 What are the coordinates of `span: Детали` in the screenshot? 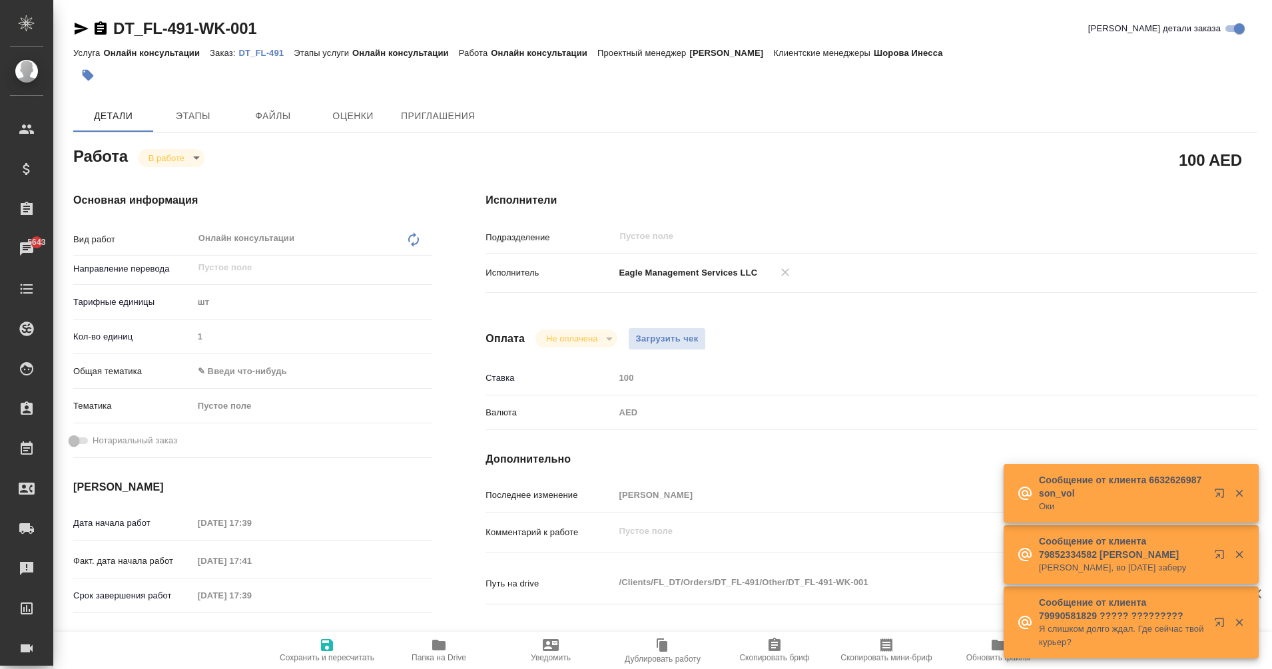 It's located at (113, 116).